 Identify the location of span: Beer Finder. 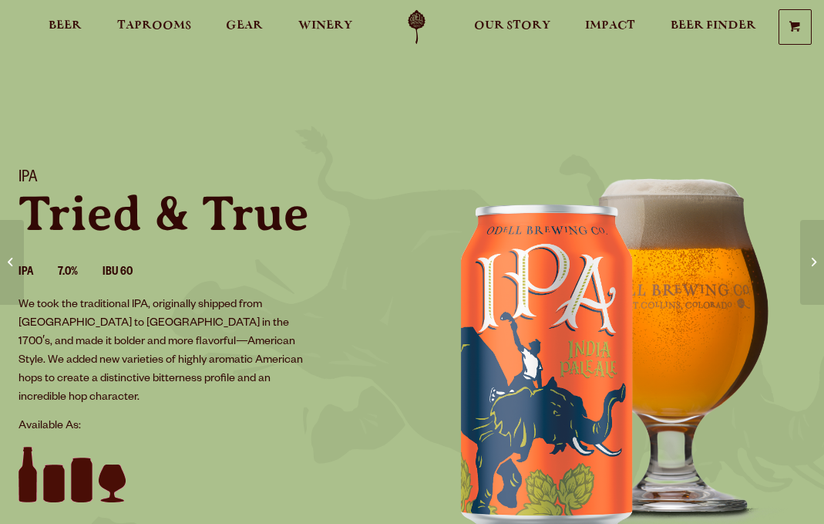
(713, 25).